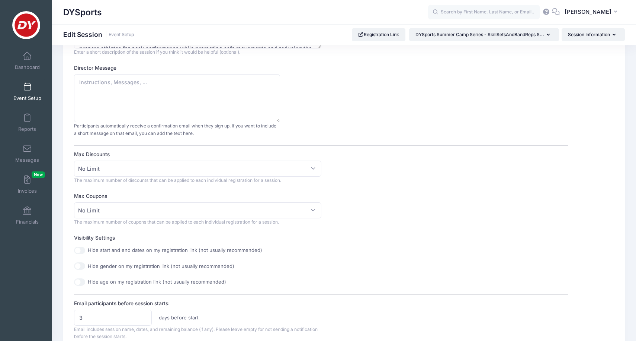 The width and height of the screenshot is (636, 341). I want to click on span: Event Setup, so click(27, 98).